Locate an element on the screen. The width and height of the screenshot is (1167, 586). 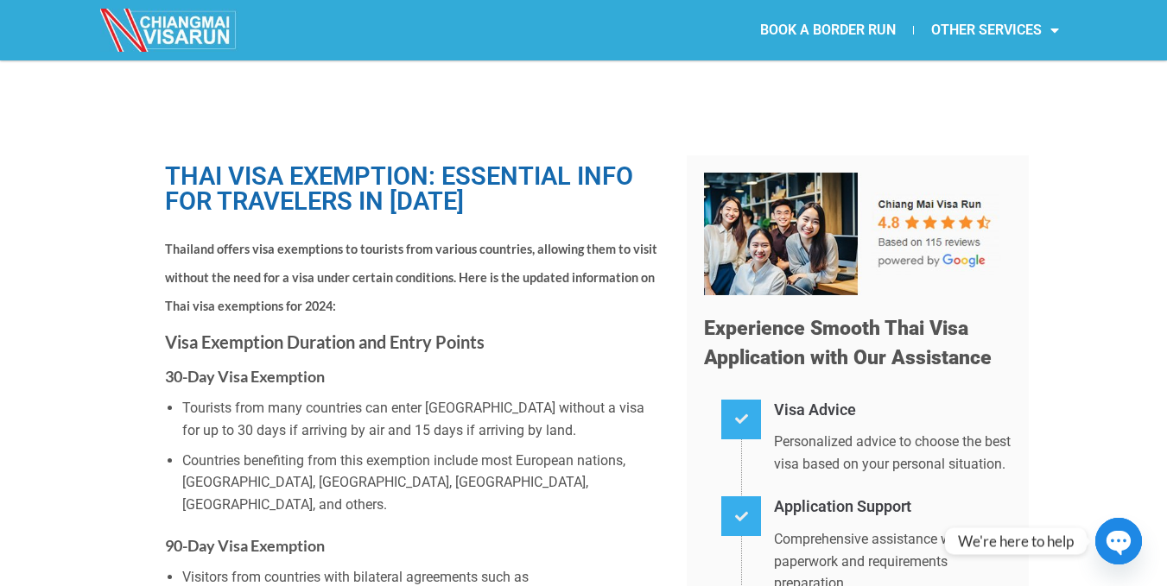
h4: Visa Advice is located at coordinates (892, 410).